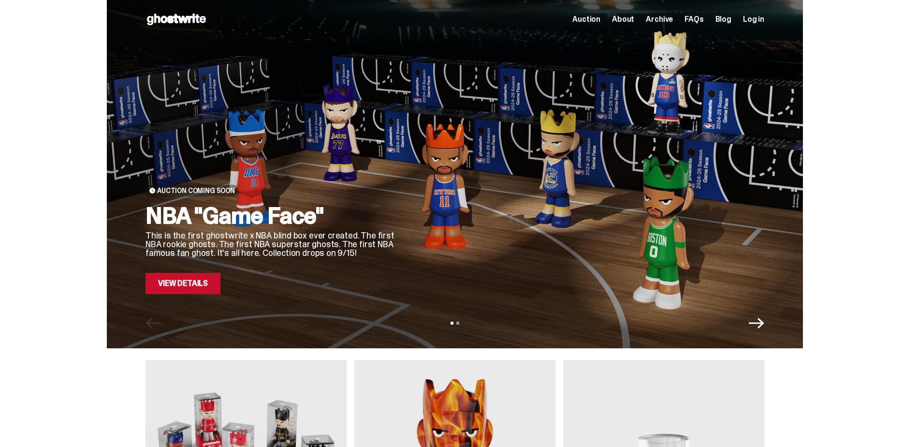 The image size is (917, 447). Describe the element at coordinates (623, 19) in the screenshot. I see `a: About` at that location.